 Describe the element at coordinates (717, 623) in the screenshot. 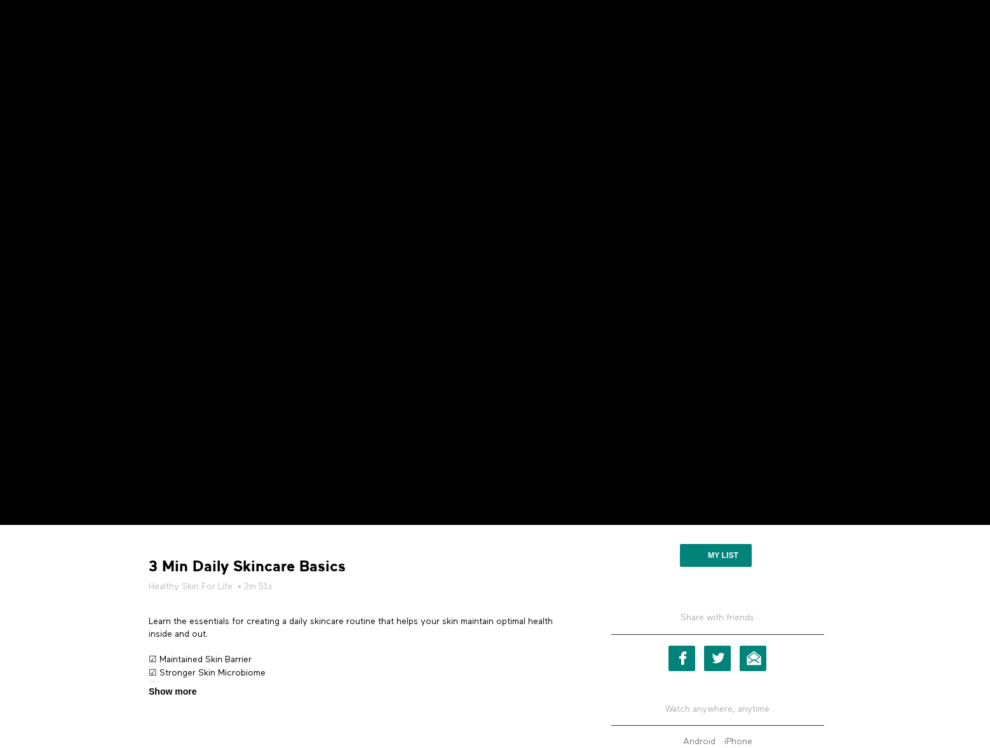

I see `h5: Share with friends` at that location.